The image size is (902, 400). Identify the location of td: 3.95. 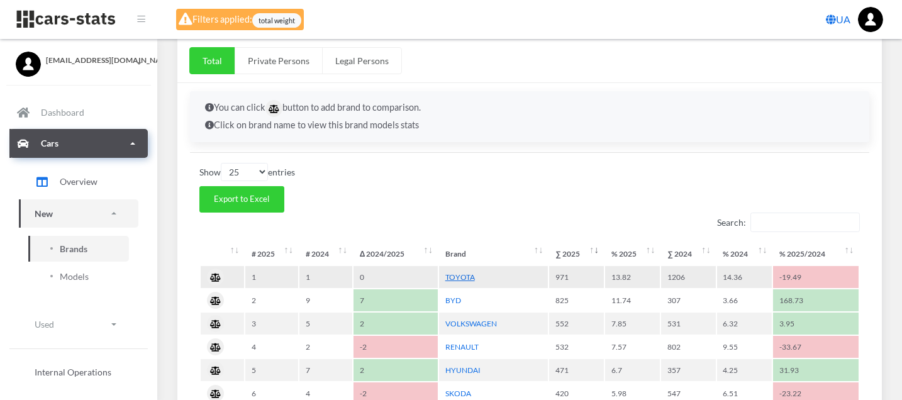
(816, 323).